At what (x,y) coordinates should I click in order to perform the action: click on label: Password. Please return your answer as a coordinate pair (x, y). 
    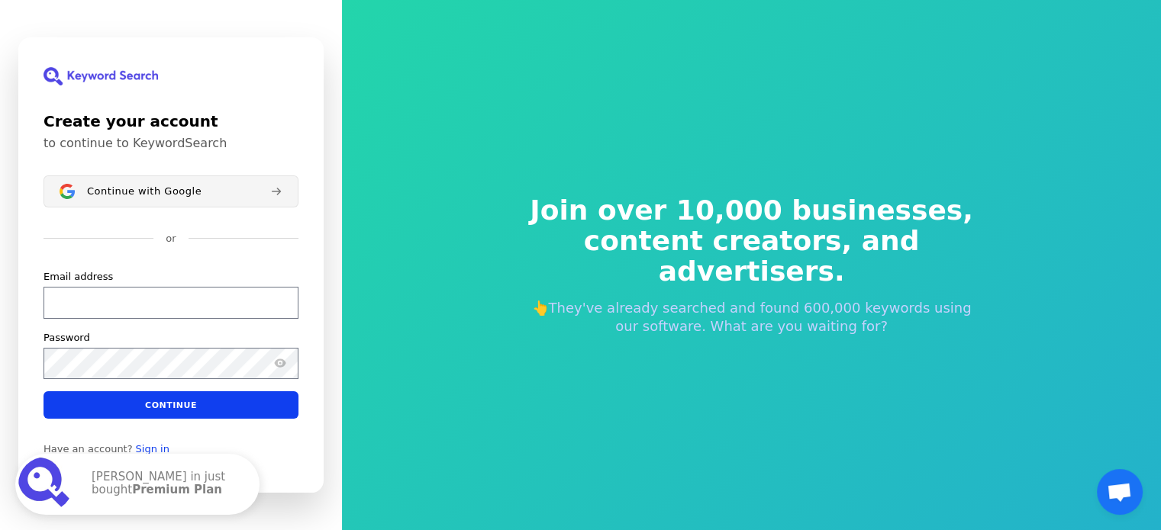
    Looking at the image, I should click on (66, 338).